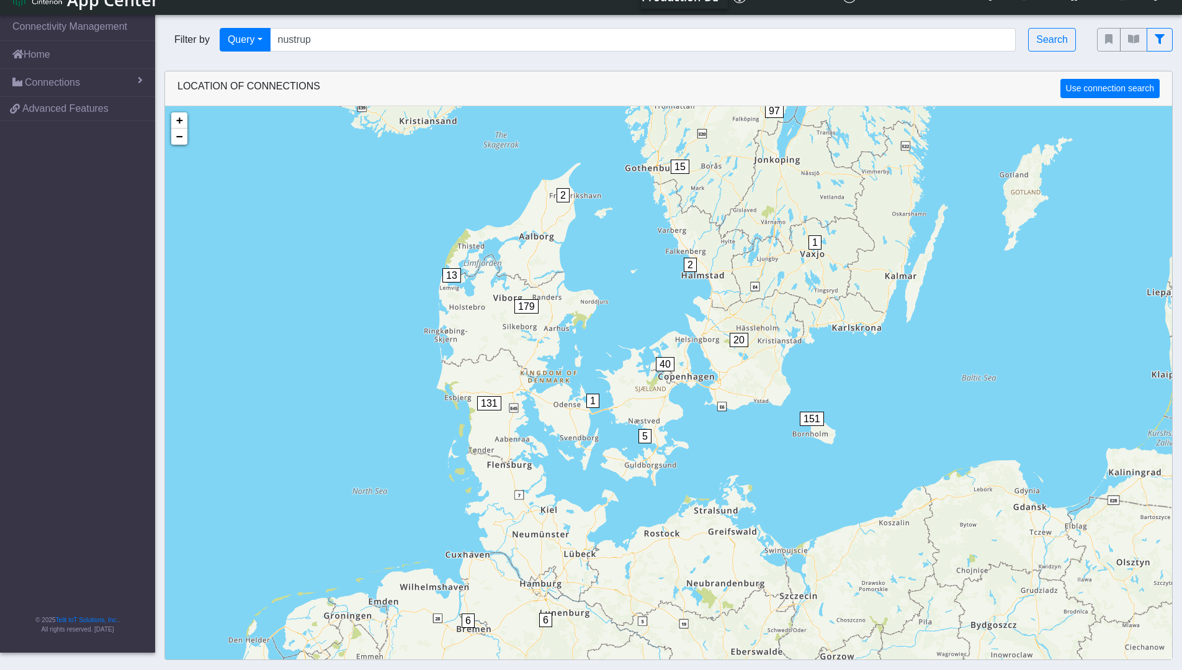 The image size is (1182, 670). I want to click on span: 131, so click(489, 403).